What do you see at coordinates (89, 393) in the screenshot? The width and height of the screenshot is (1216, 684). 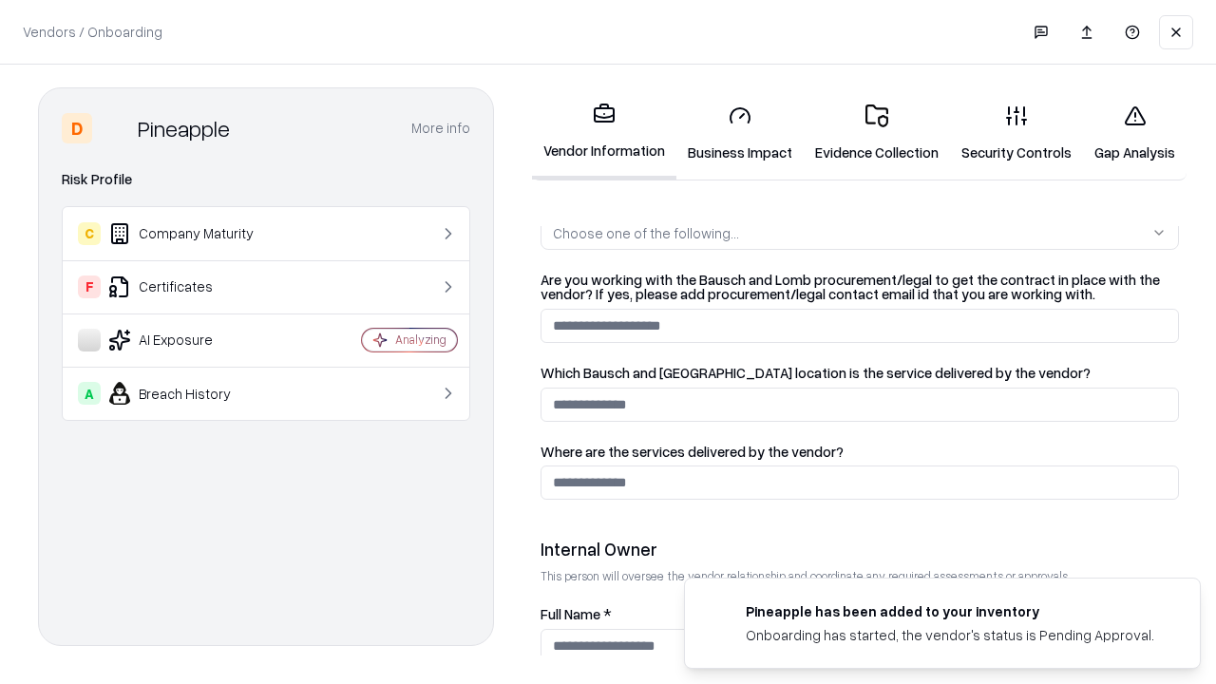 I see `div: A` at bounding box center [89, 393].